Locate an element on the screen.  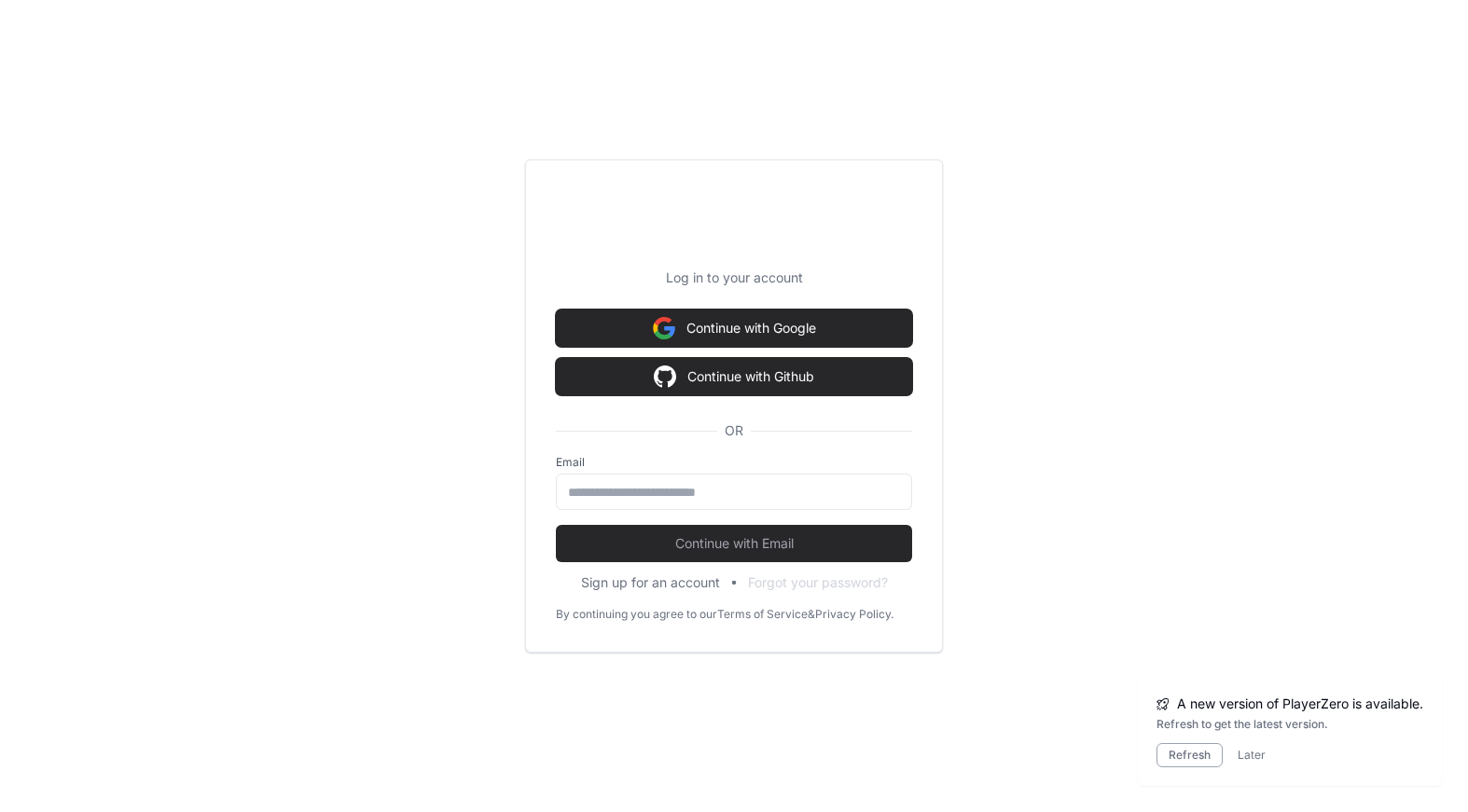
button: Continue with Email is located at coordinates (734, 544).